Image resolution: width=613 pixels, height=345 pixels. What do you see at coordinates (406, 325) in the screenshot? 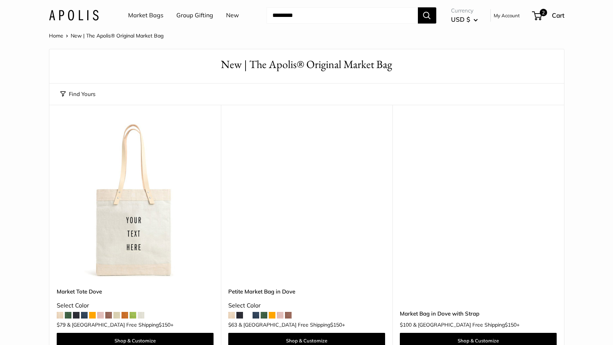
I see `span: $100` at bounding box center [406, 325].